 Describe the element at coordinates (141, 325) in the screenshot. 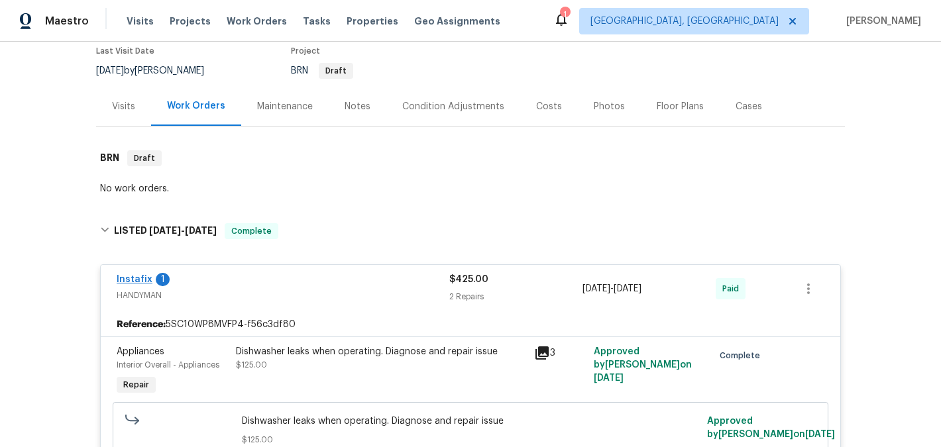

I see `b: Reference:` at that location.